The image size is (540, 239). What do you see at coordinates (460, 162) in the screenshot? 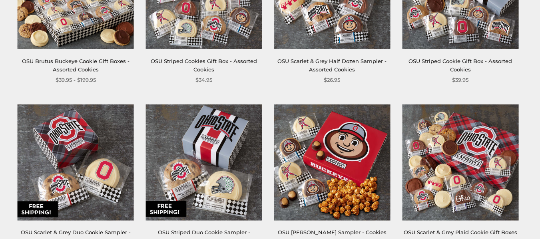
I see `a: OSU Scarlet & Grey Plaid Cookie Gift Boxes - Assorted Cookies` at bounding box center [460, 162].